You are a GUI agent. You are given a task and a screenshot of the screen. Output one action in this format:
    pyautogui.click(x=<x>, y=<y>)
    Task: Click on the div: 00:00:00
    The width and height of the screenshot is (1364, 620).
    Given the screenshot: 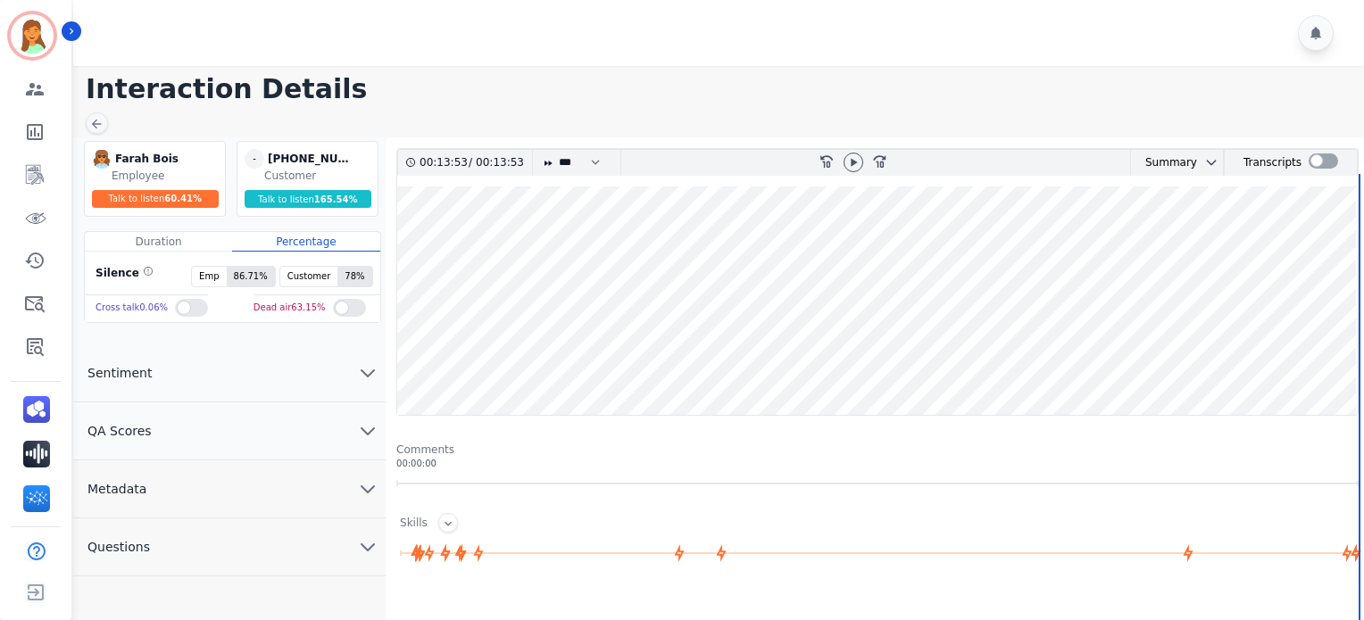 What is the action you would take?
    pyautogui.click(x=877, y=463)
    